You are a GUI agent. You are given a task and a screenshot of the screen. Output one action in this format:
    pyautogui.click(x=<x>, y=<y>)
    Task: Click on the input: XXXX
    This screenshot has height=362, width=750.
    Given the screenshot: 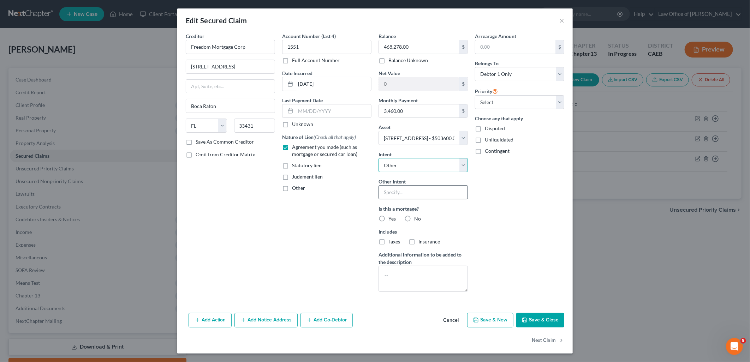 What is the action you would take?
    pyautogui.click(x=327, y=47)
    